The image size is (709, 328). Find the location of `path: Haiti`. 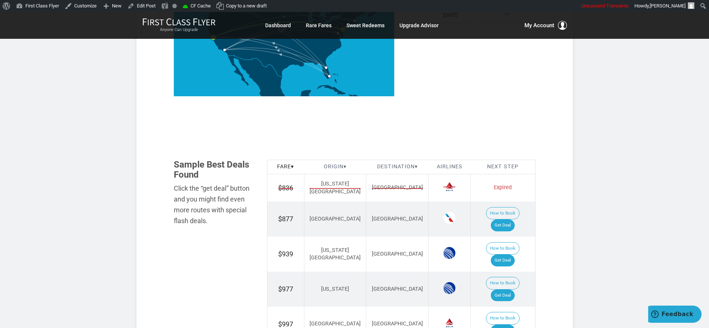

path: Haiti is located at coordinates (349, 97).